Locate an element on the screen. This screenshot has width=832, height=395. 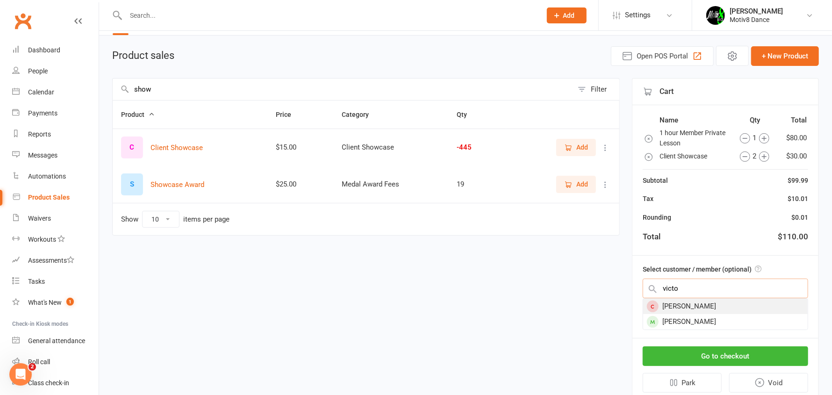
div: Client Showcase is located at coordinates (391, 147).